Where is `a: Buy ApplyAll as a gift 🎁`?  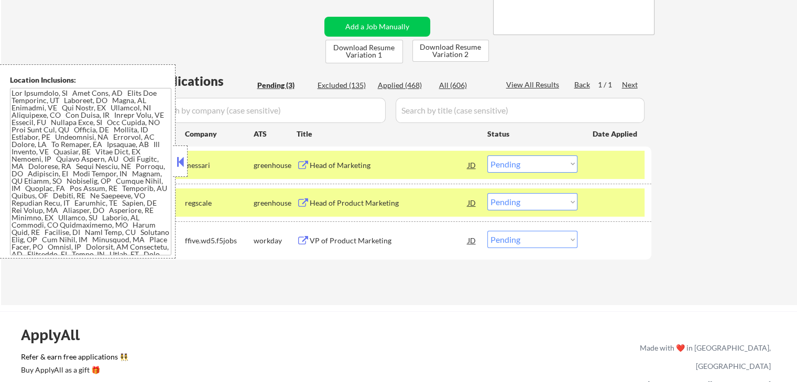
a: Buy ApplyAll as a gift 🎁 is located at coordinates (73, 371).